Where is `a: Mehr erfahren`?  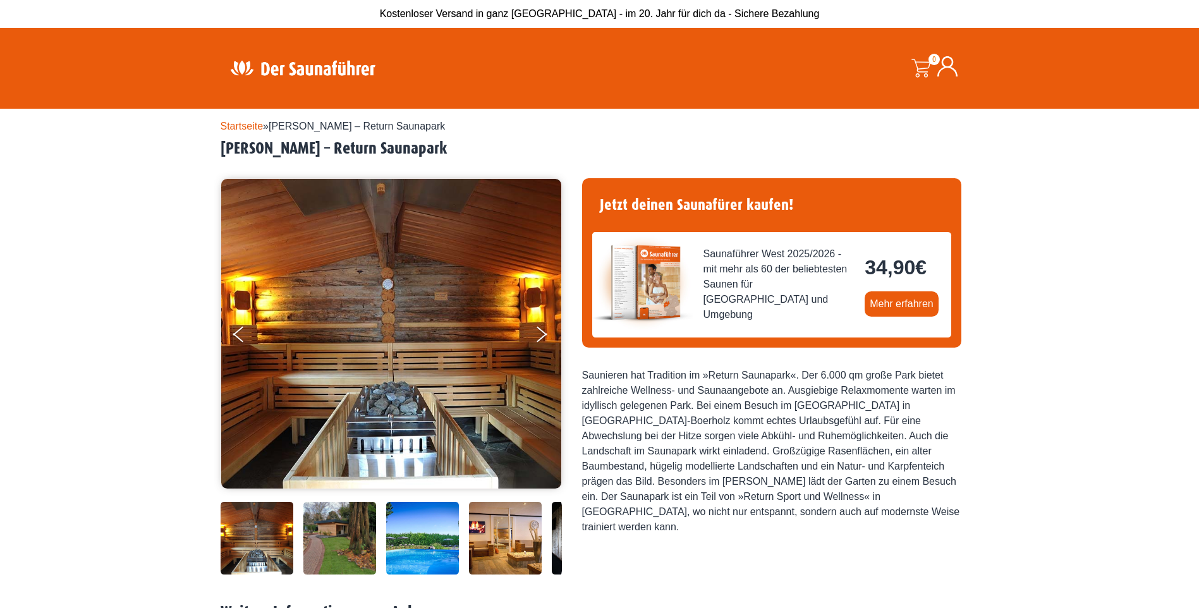
a: Mehr erfahren is located at coordinates (901, 304).